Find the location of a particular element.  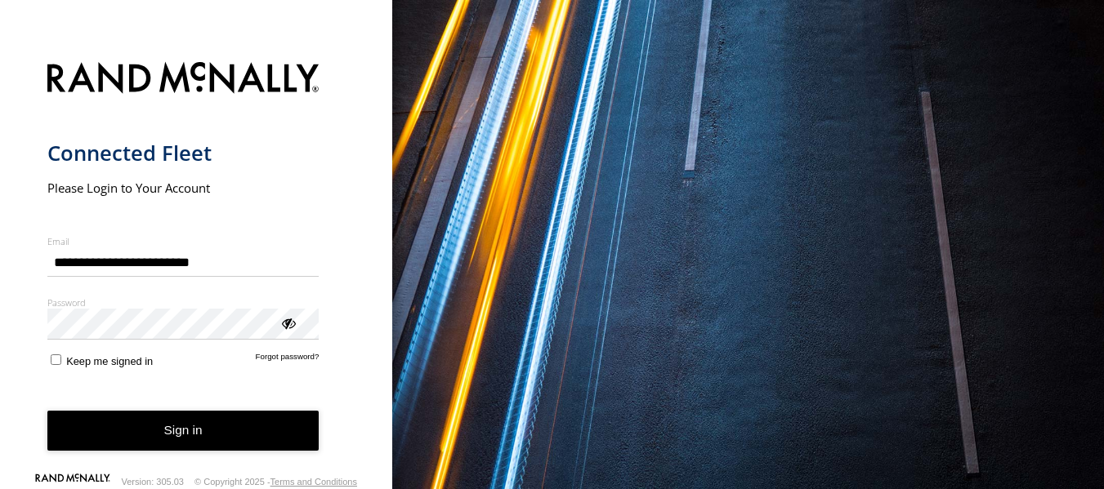

span: Keep me signed in is located at coordinates (109, 361).